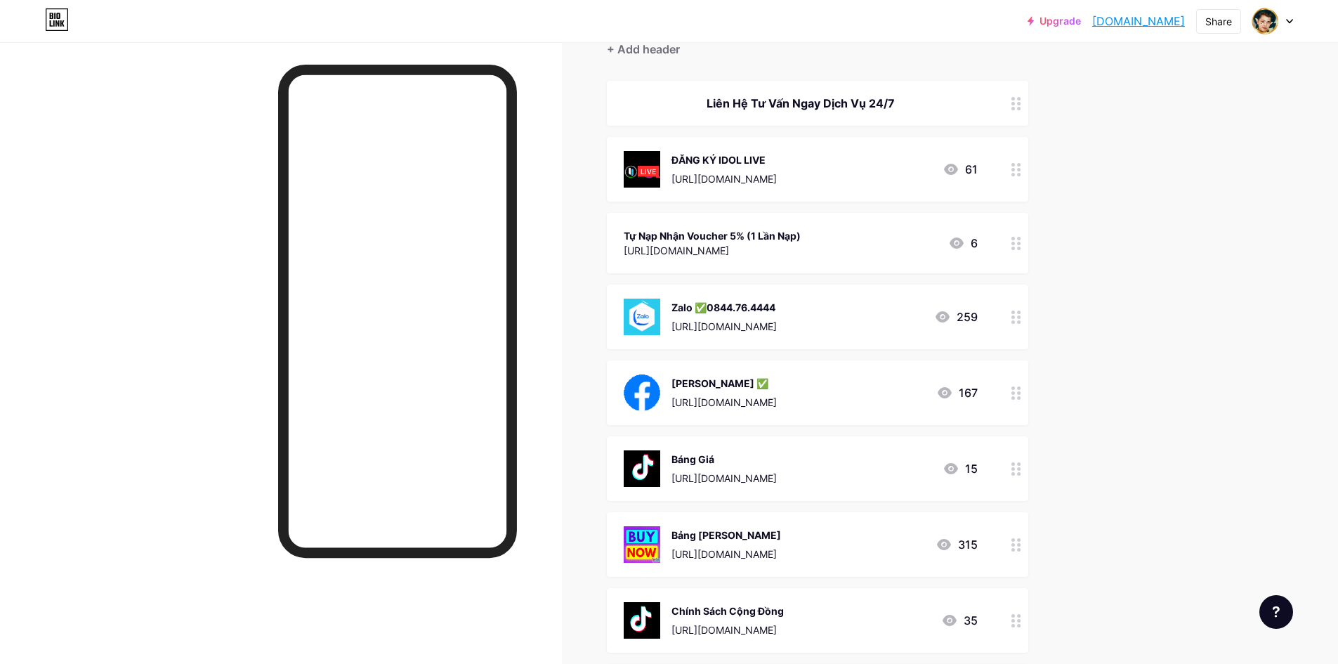  I want to click on div: 167, so click(957, 393).